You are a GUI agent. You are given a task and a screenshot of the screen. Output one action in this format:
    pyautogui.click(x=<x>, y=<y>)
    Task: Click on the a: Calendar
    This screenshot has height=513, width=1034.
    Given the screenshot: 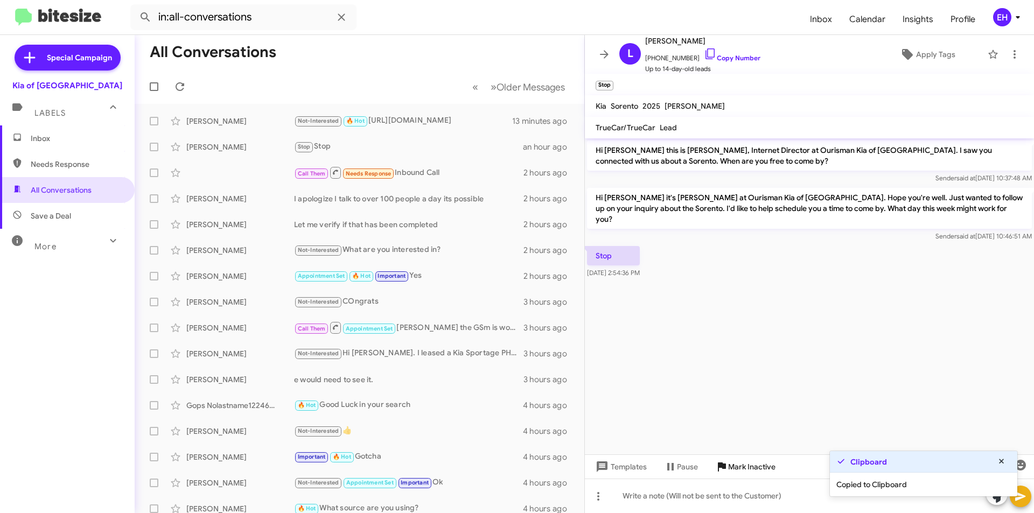 What is the action you would take?
    pyautogui.click(x=867, y=19)
    